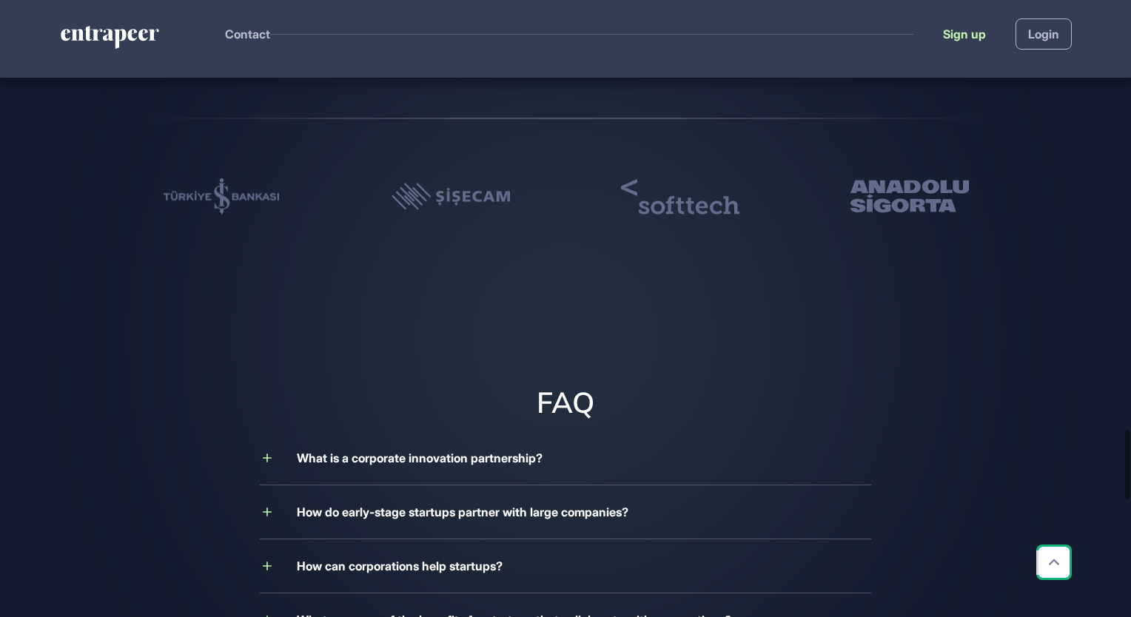  I want to click on p: How can corporations help startups?, so click(400, 566).